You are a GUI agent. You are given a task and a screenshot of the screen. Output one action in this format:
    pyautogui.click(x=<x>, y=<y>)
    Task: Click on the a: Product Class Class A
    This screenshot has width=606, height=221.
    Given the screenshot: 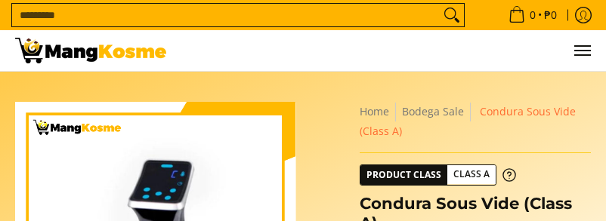 What is the action you would take?
    pyautogui.click(x=438, y=175)
    